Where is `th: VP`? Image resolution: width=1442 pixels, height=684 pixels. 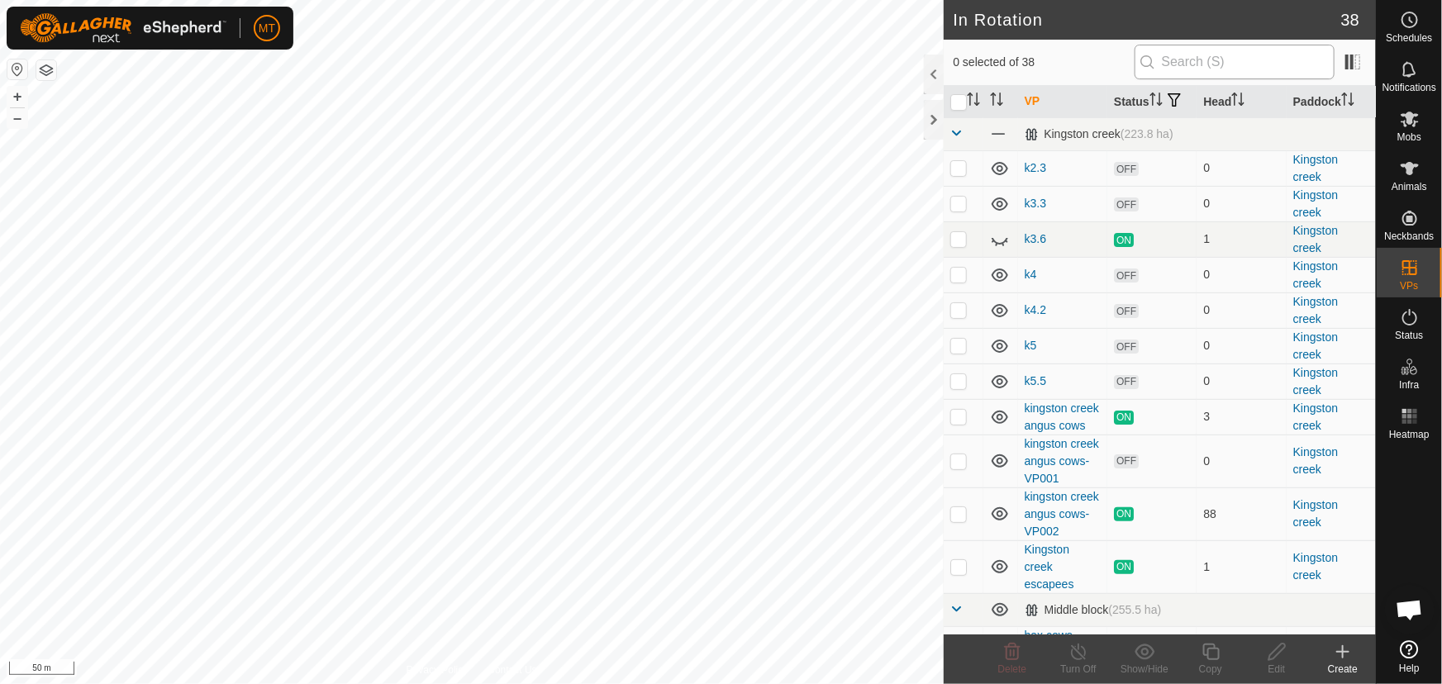
th: VP is located at coordinates (1062, 102).